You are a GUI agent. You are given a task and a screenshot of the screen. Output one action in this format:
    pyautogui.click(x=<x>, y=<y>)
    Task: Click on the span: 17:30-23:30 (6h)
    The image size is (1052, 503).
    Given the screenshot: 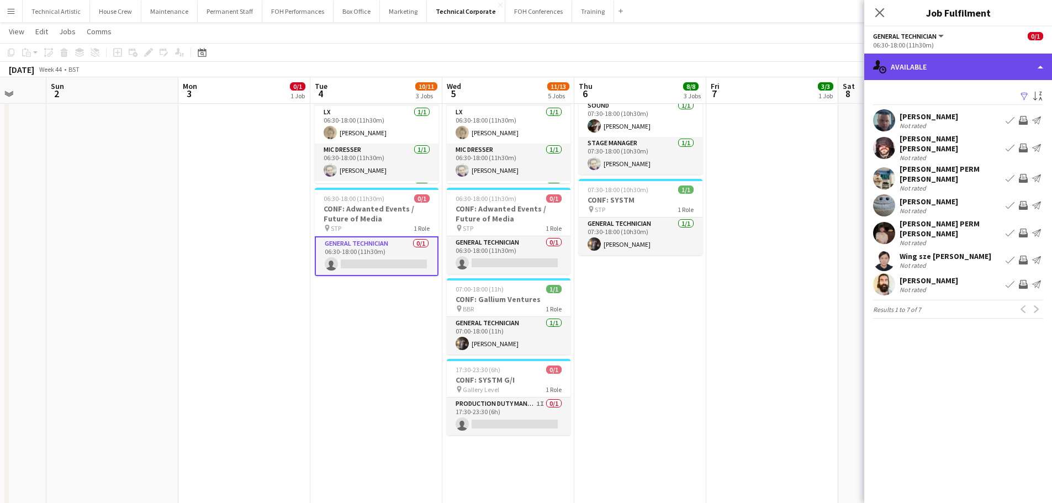 What is the action you would take?
    pyautogui.click(x=478, y=369)
    